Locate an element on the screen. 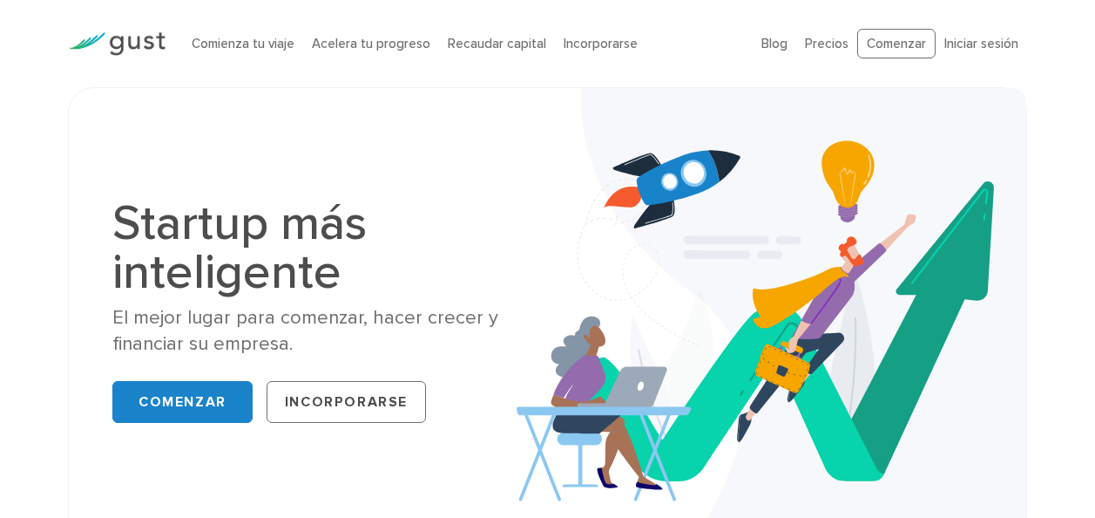 The width and height of the screenshot is (1095, 518). a: Comienza tu viaje is located at coordinates (243, 44).